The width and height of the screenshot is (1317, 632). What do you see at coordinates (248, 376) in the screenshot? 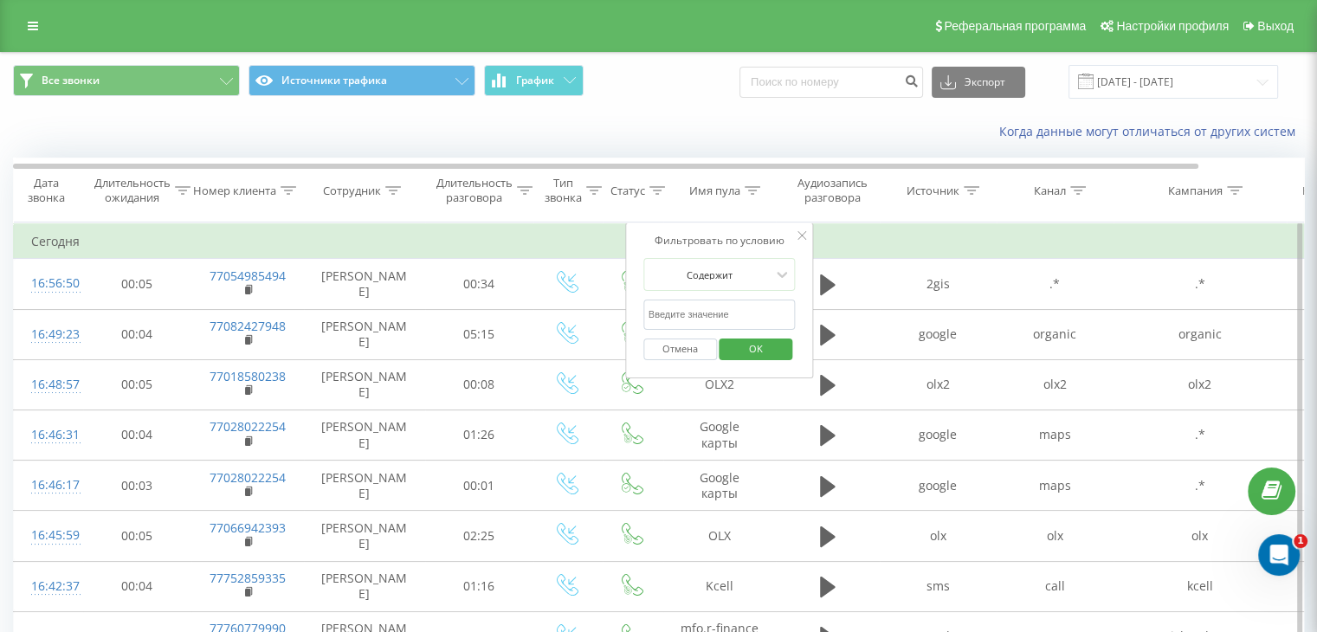
I see `a: 77018580238` at bounding box center [248, 376].